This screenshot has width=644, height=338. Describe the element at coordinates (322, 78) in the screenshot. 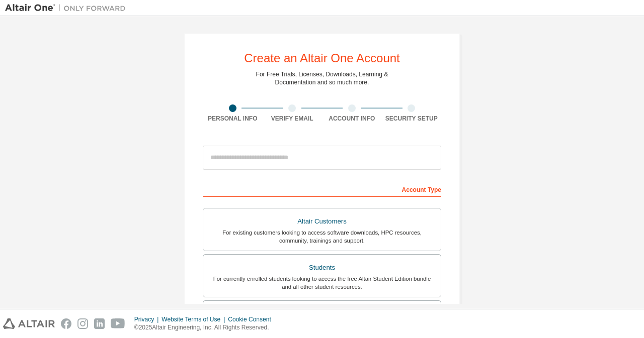

I see `div: For Free Trials, Licenses, Downloads, Learning & Documentation and so much more.` at that location.